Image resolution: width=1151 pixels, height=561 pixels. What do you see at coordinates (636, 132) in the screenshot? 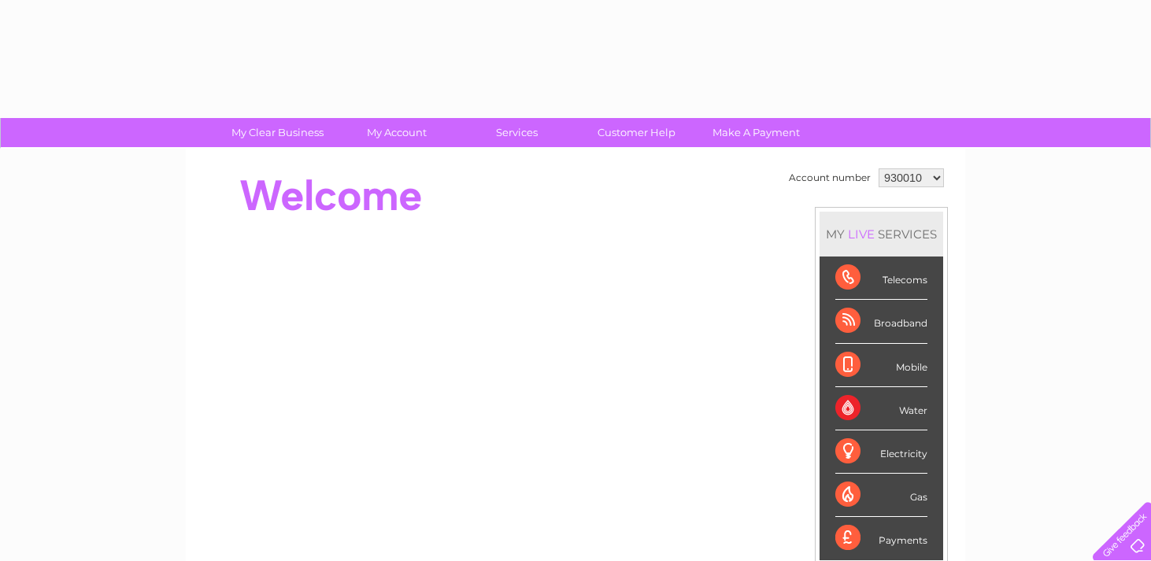
I see `a: Customer Help` at bounding box center [636, 132].